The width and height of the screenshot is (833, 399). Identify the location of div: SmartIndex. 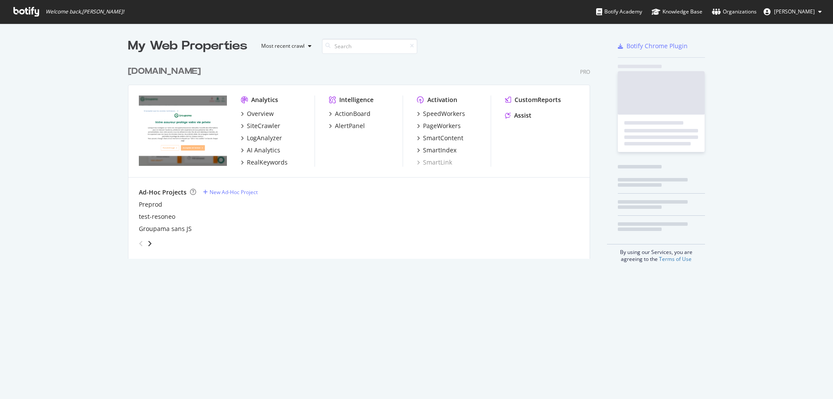
(440, 150).